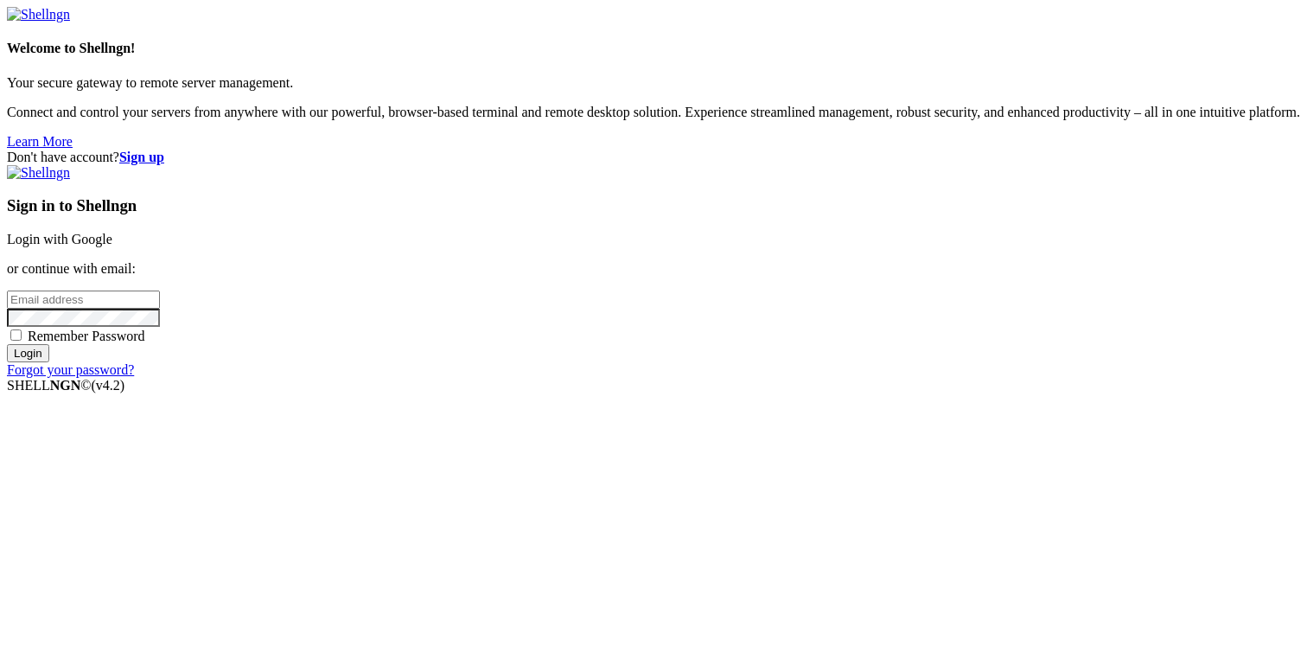 This screenshot has width=1307, height=665. What do you see at coordinates (654, 112) in the screenshot?
I see `p: Connect and control your servers from anywhere with our powerful, browser-based terminal and remo...` at bounding box center [654, 112].